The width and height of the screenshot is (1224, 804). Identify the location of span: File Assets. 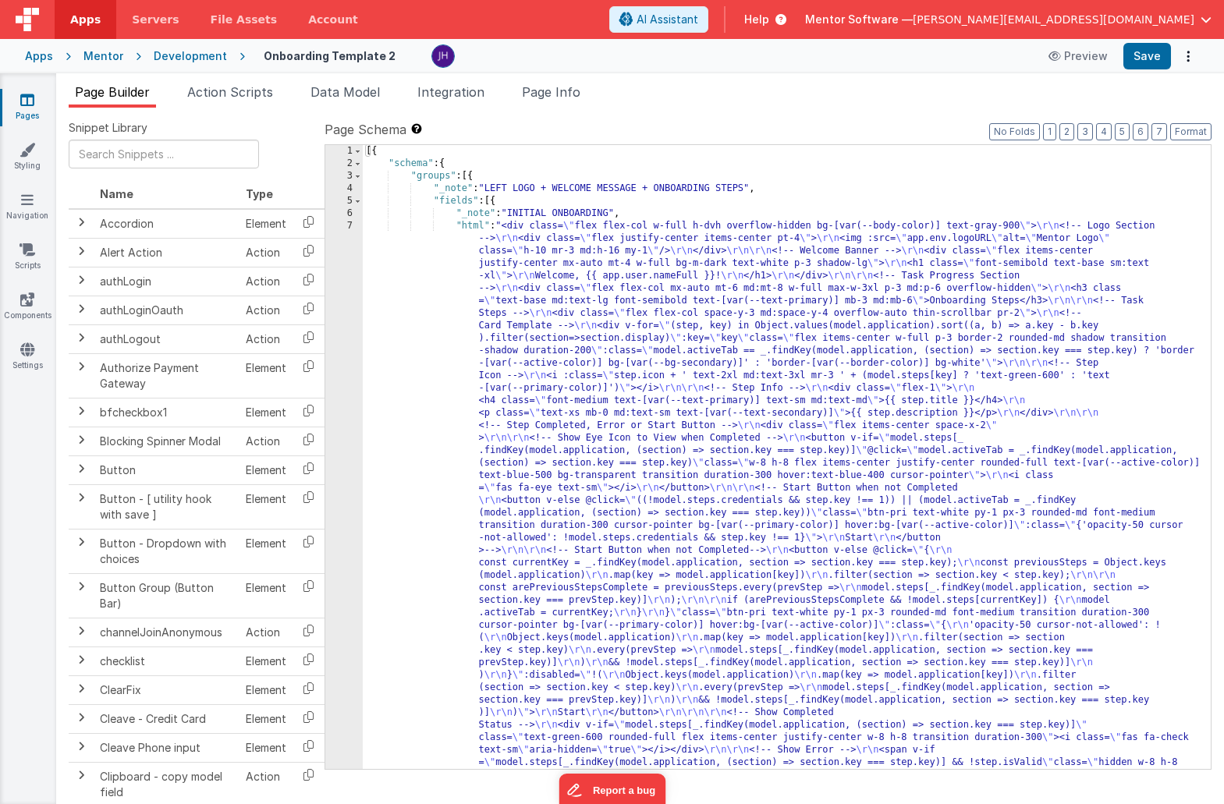
(244, 19).